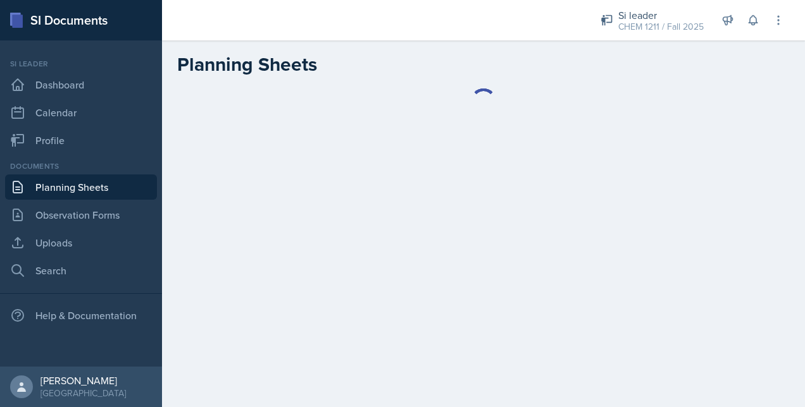 The width and height of the screenshot is (805, 407). Describe the element at coordinates (81, 271) in the screenshot. I see `a: Search` at that location.